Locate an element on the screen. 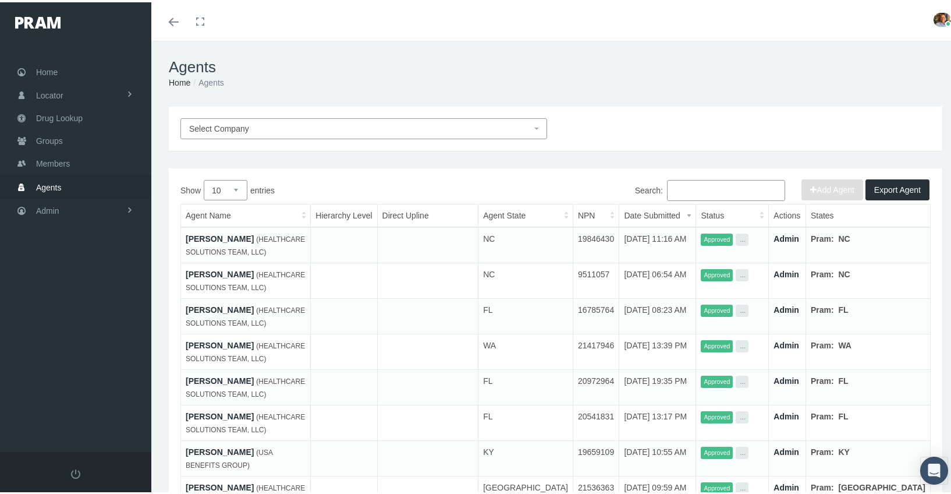  span: Drug Lookup is located at coordinates (59, 116).